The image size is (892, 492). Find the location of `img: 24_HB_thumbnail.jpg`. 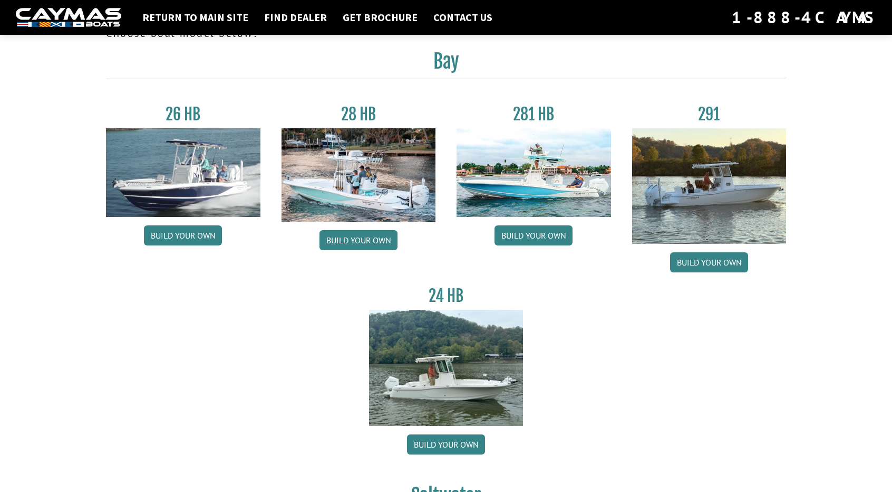

img: 24_HB_thumbnail.jpg is located at coordinates (446, 367).